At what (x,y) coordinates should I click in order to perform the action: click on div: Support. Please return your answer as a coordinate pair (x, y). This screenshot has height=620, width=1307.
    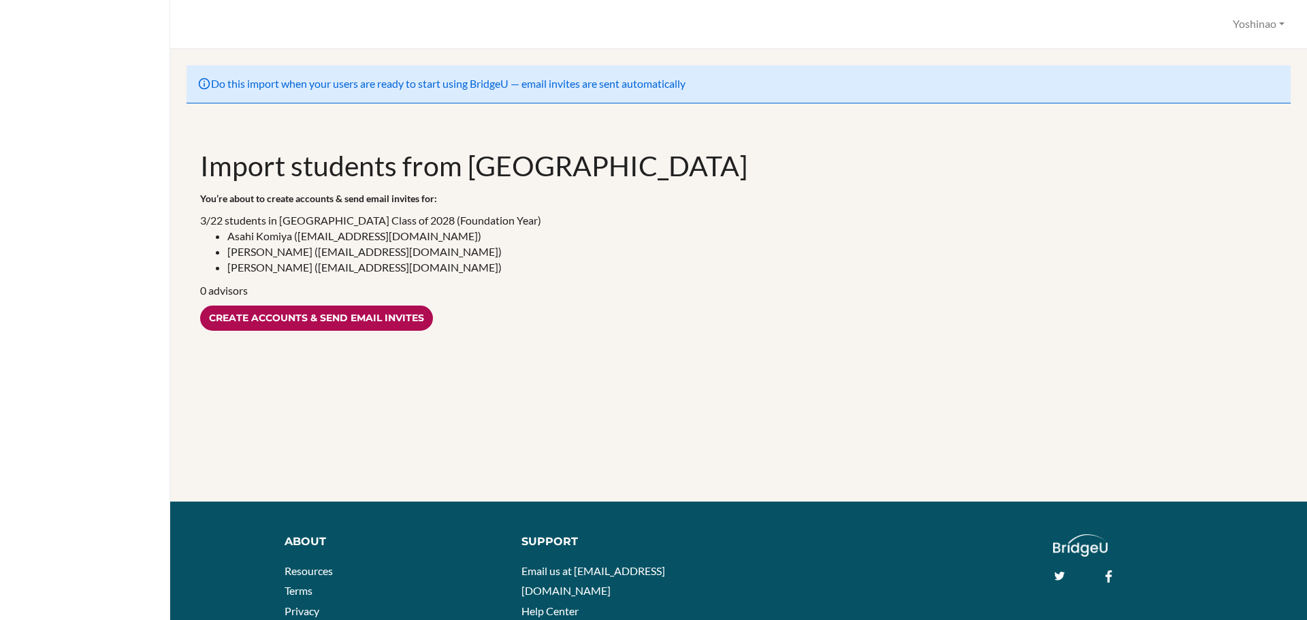
    Looking at the image, I should click on (623, 542).